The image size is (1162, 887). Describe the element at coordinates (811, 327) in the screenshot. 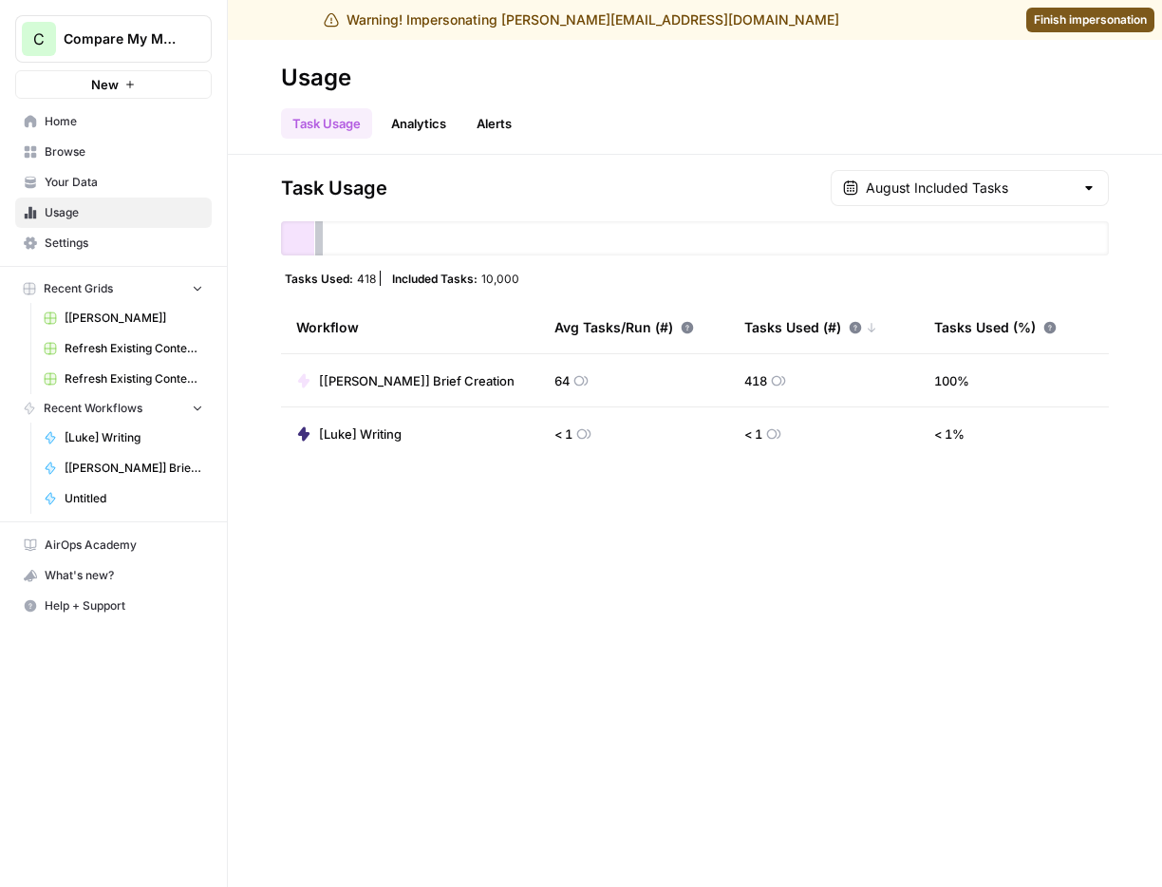

I see `div: Tasks Used (#)` at that location.